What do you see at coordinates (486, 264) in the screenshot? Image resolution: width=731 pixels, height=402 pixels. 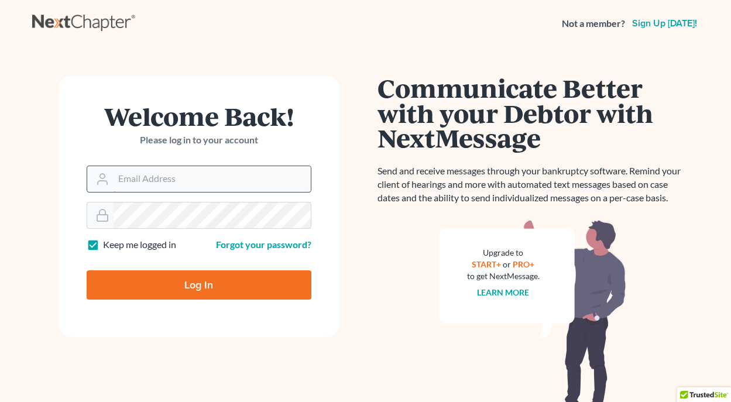 I see `a: START+` at bounding box center [486, 264].